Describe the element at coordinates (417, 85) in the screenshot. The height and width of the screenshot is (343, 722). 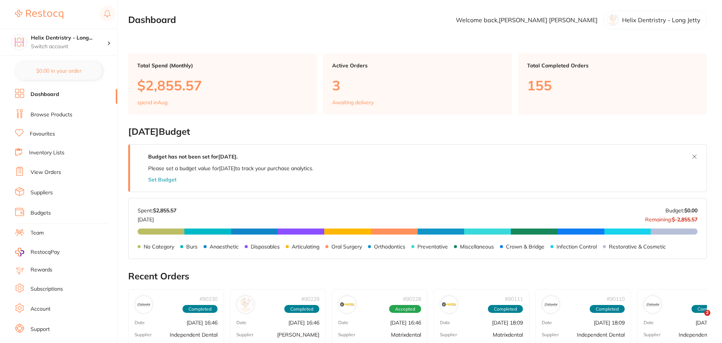
I see `p: 3` at that location.